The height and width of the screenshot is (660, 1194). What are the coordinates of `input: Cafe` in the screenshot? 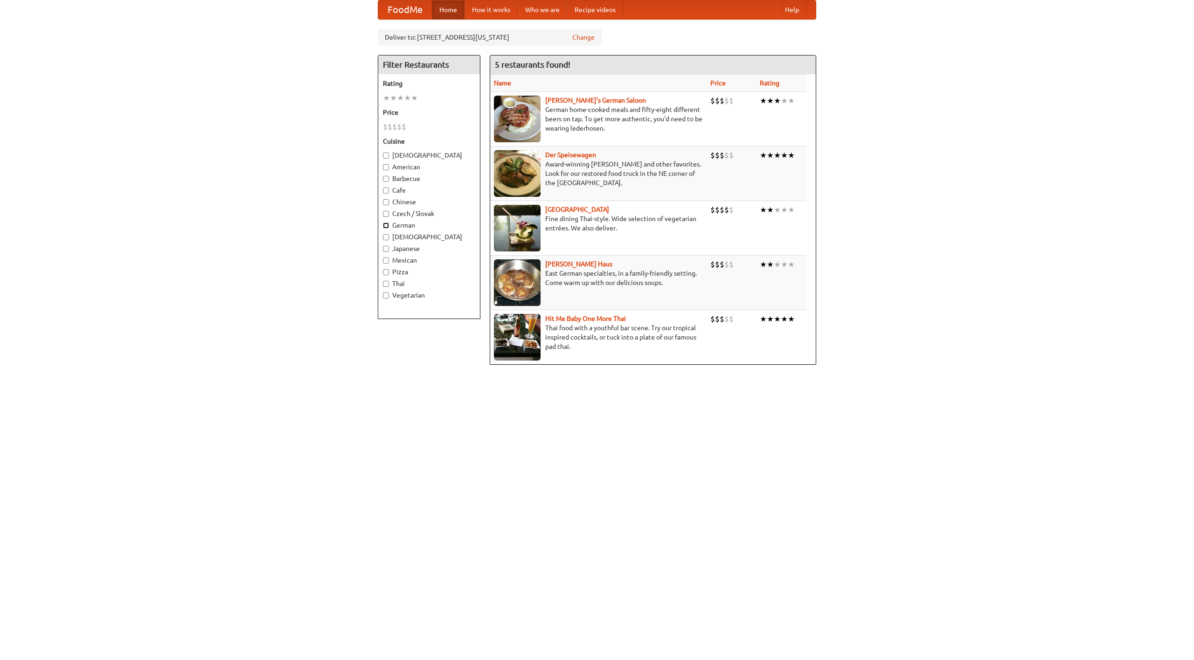 It's located at (386, 190).